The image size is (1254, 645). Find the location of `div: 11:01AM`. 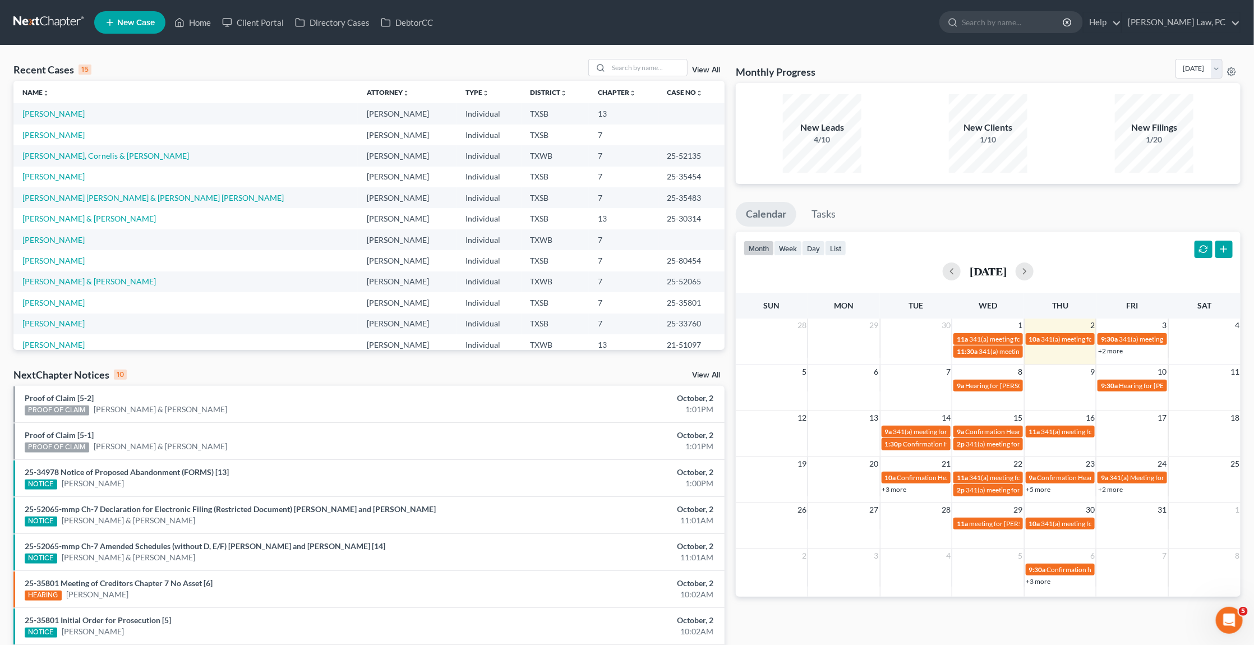

div: 11:01AM is located at coordinates (602, 520).